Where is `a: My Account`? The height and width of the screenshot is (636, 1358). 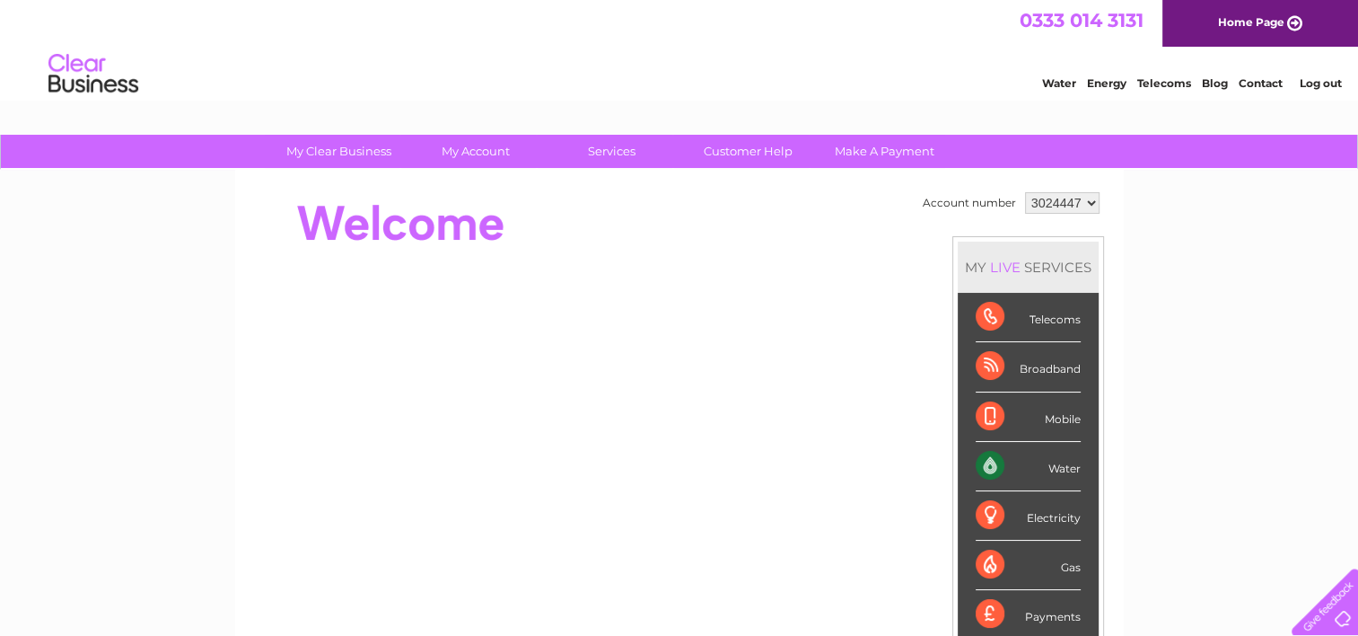 a: My Account is located at coordinates (475, 151).